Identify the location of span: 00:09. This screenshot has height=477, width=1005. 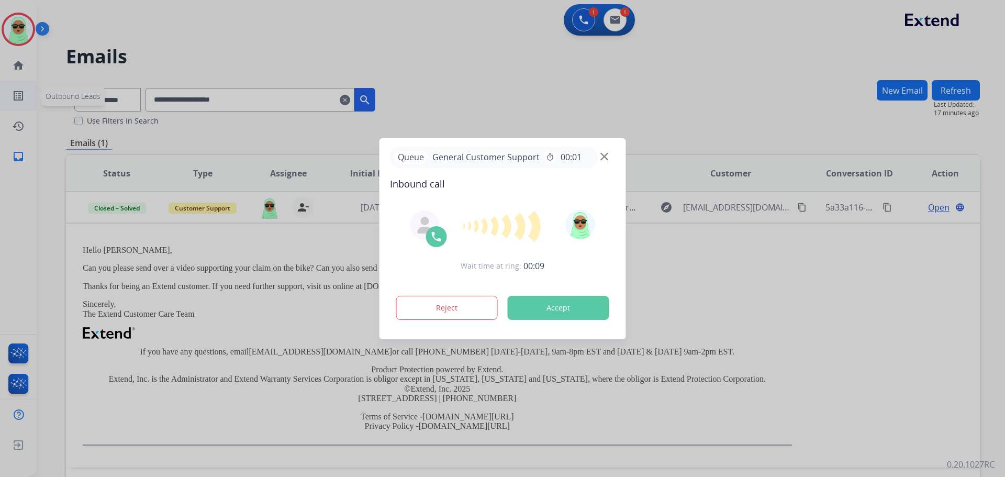
(534, 266).